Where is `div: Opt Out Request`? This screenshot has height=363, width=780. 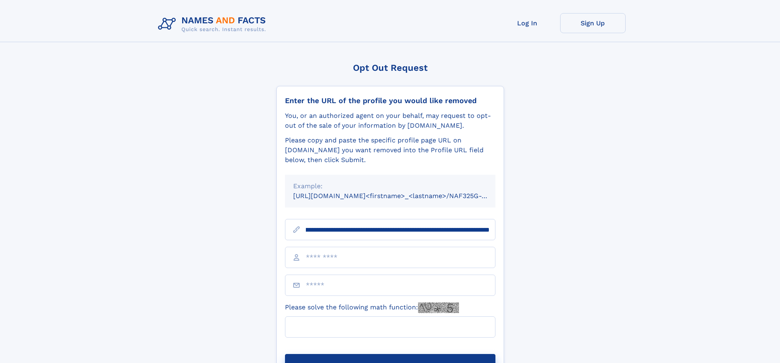
div: Opt Out Request is located at coordinates (390, 68).